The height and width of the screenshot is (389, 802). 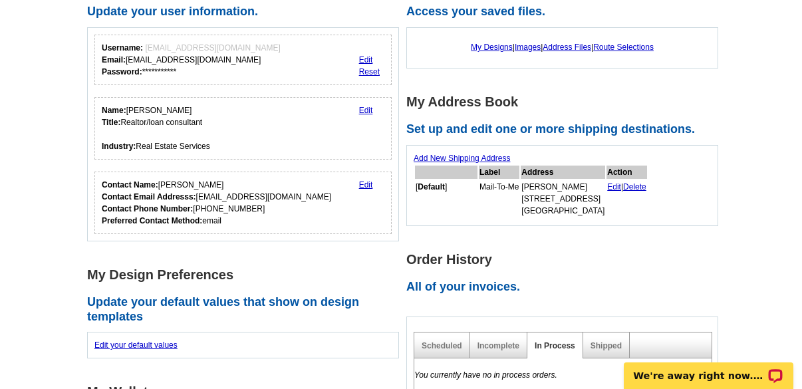 What do you see at coordinates (369, 72) in the screenshot?
I see `a: Reset` at bounding box center [369, 72].